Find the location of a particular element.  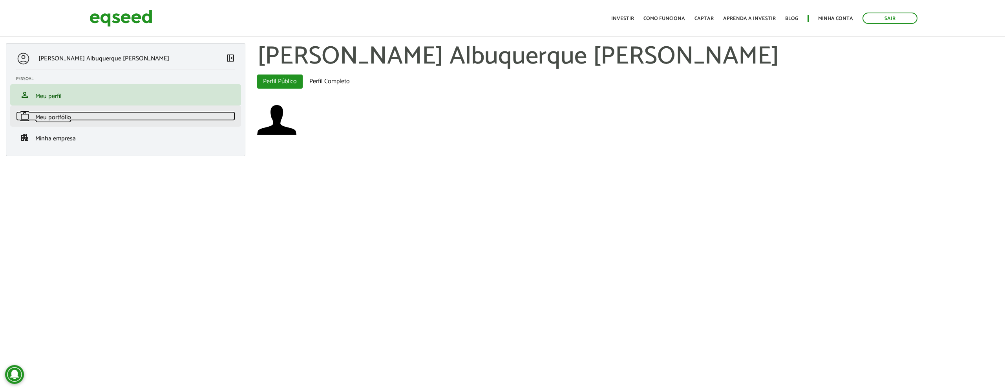

span: work is located at coordinates (25, 116).